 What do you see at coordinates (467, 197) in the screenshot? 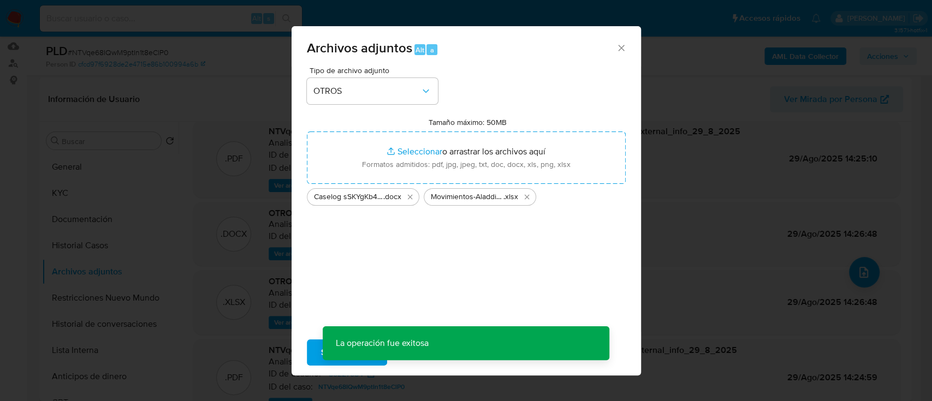
I see `span: Movimientos-Aladdin-Ciruzzi` at bounding box center [467, 197].